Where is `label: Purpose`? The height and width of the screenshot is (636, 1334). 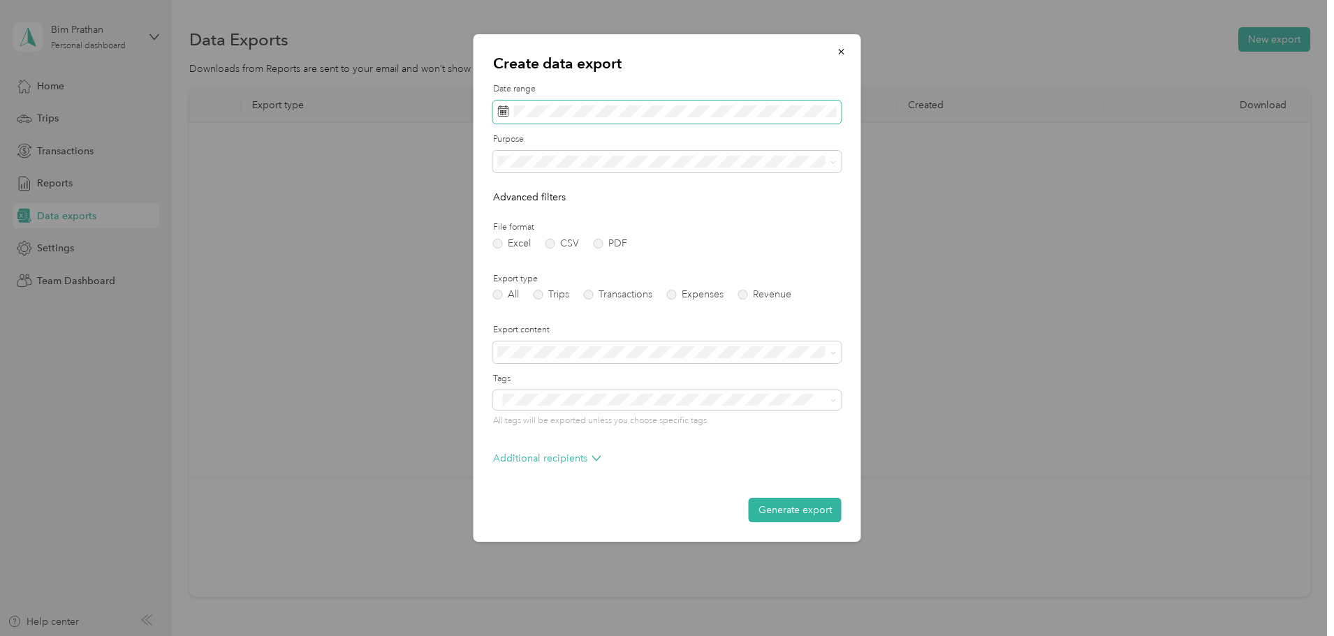 label: Purpose is located at coordinates (667, 140).